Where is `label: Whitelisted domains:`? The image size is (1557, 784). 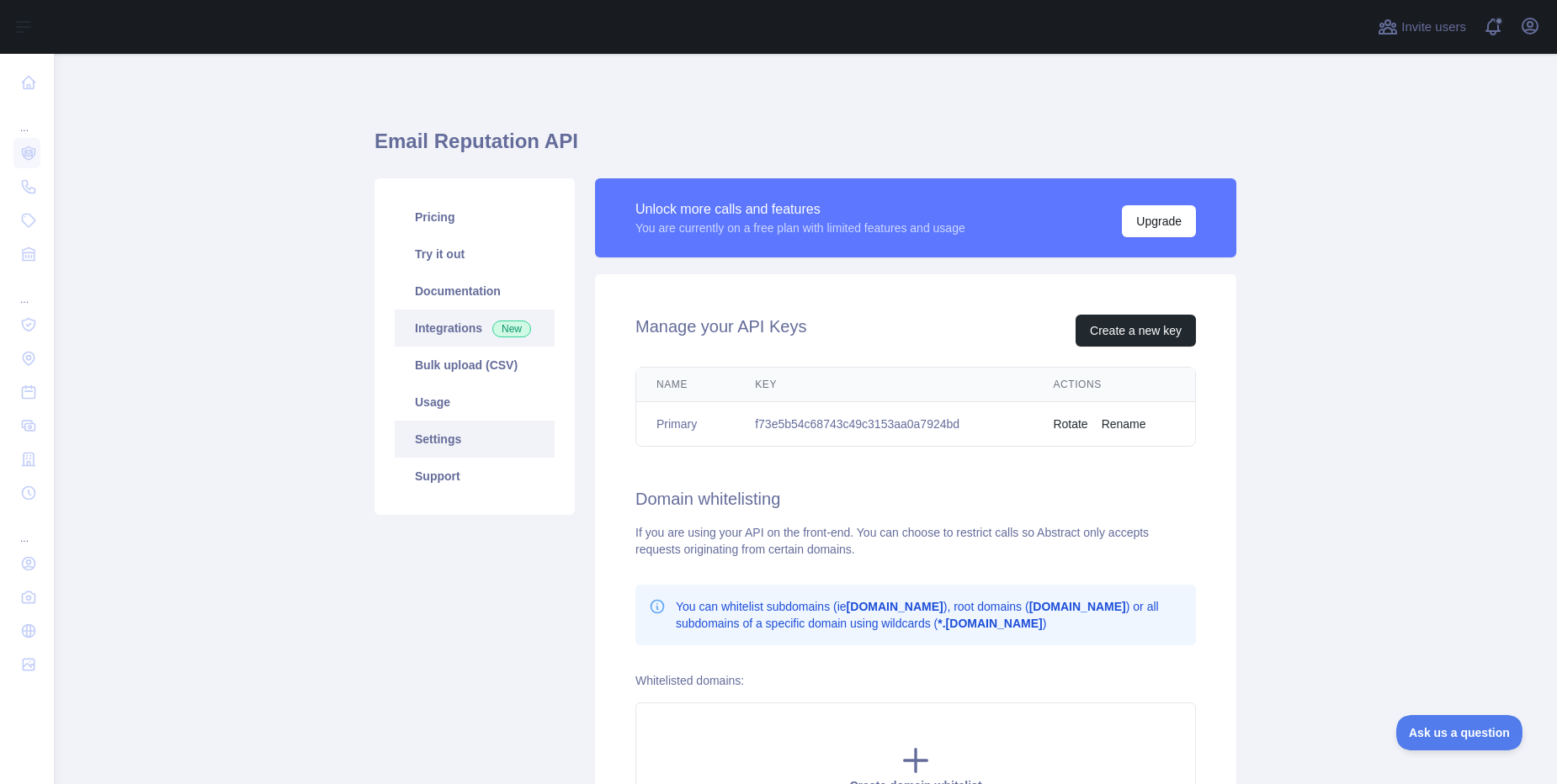 label: Whitelisted domains: is located at coordinates (689, 681).